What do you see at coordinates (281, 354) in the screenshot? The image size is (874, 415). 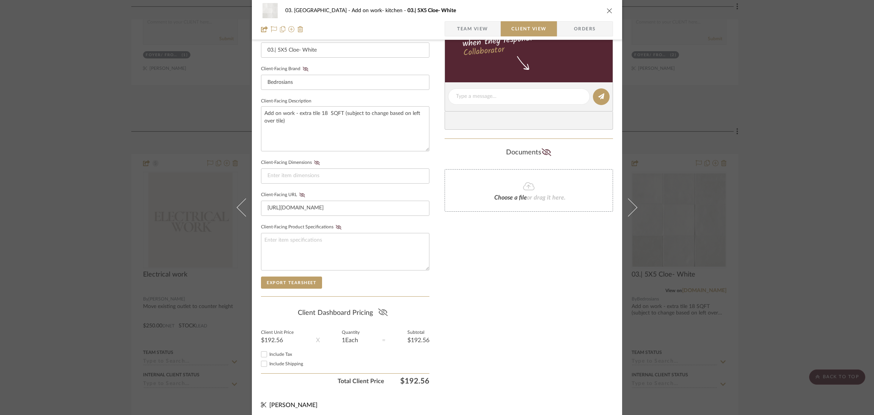 I see `span: Include Tax` at bounding box center [281, 354].